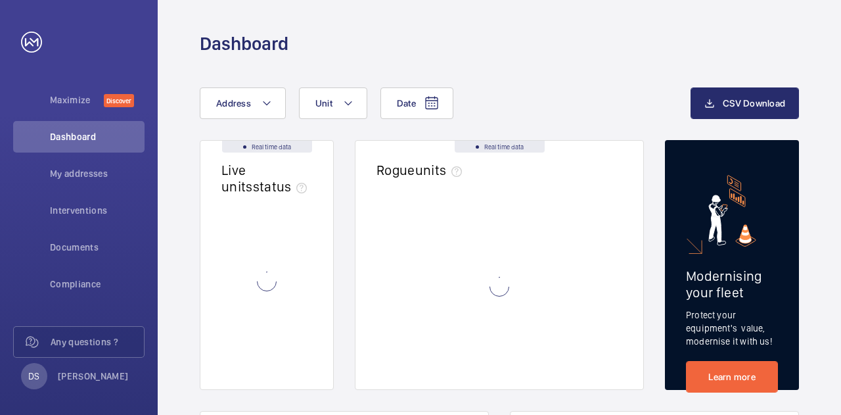  What do you see at coordinates (406, 103) in the screenshot?
I see `span: Date` at bounding box center [406, 103].